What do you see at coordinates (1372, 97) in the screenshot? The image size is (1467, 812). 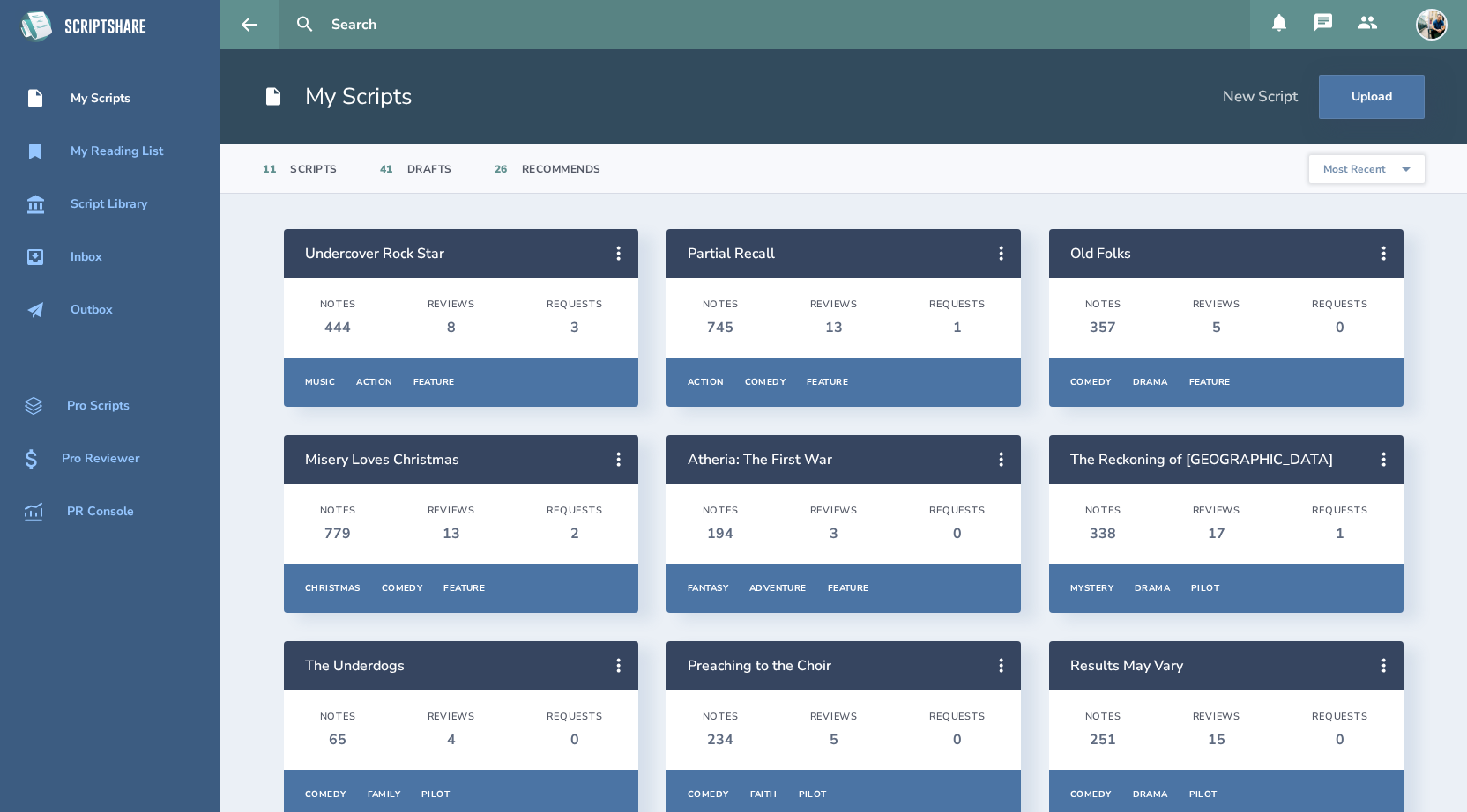 I see `button: Upload` at bounding box center [1372, 97].